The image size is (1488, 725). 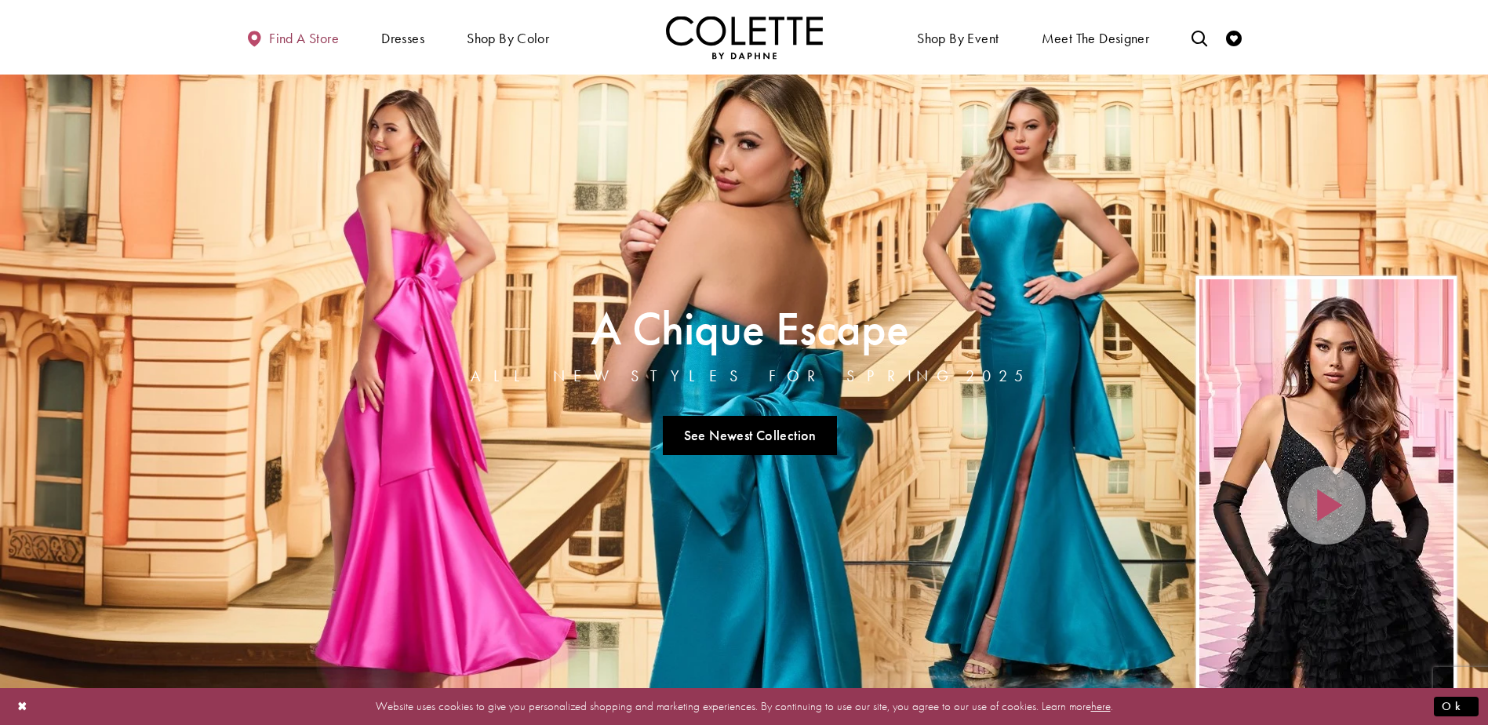 What do you see at coordinates (1456, 706) in the screenshot?
I see `button: Submit Dialog` at bounding box center [1456, 706].